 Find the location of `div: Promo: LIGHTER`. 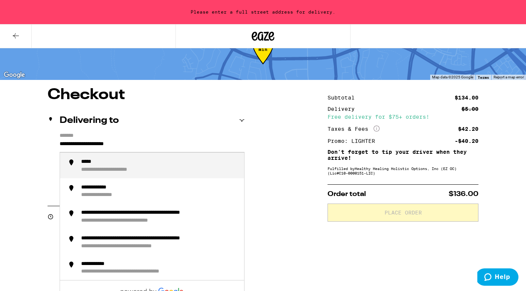

div: Promo: LIGHTER is located at coordinates (354, 141).